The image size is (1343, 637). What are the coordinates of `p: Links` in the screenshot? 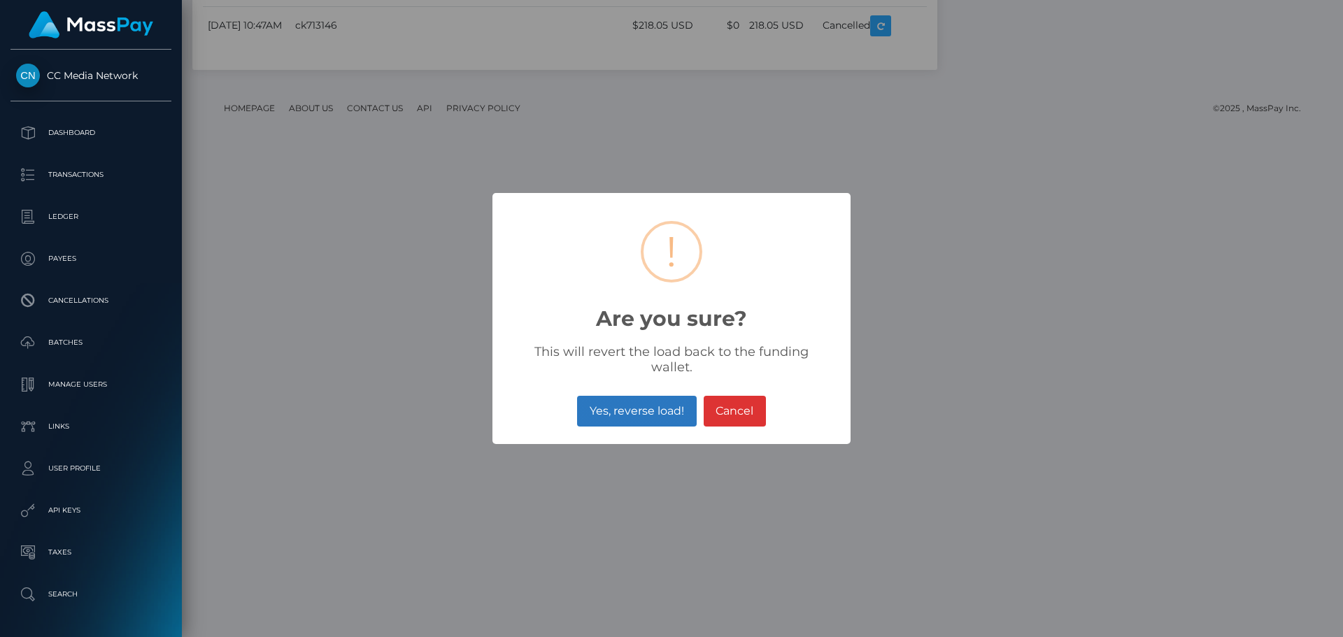 It's located at (91, 427).